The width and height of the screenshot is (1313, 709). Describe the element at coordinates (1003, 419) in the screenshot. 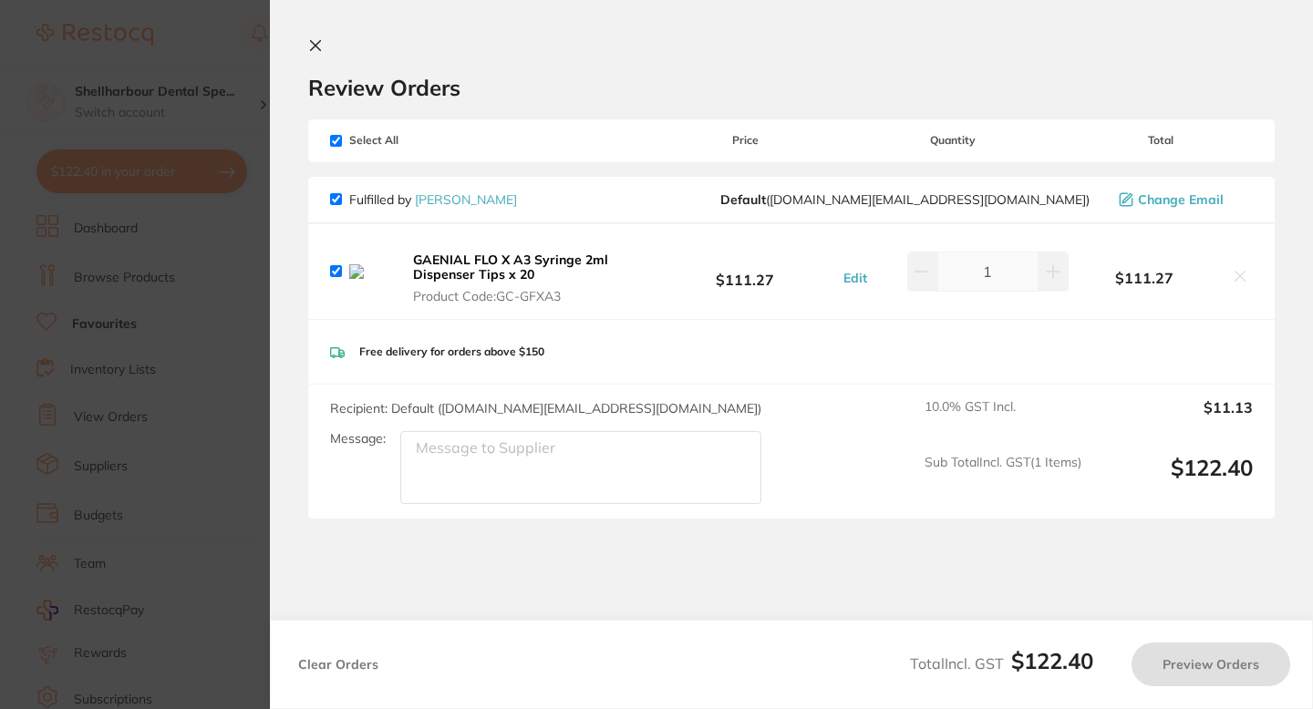

I see `span: 10.0 % GST Incl.` at that location.